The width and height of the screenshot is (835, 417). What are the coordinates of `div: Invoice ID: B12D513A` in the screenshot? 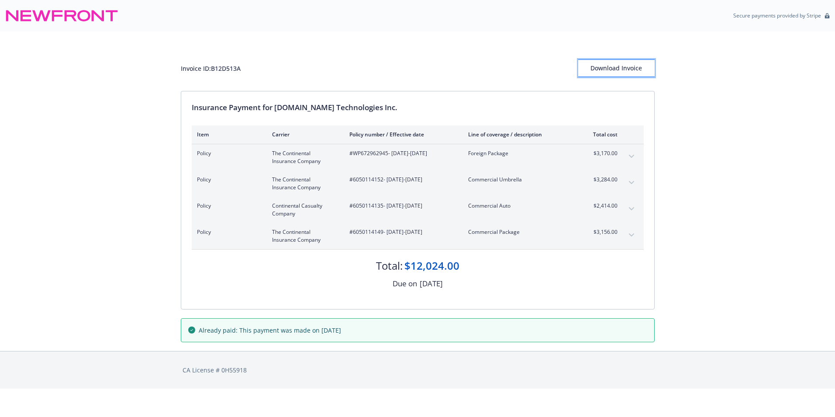 It's located at (211, 68).